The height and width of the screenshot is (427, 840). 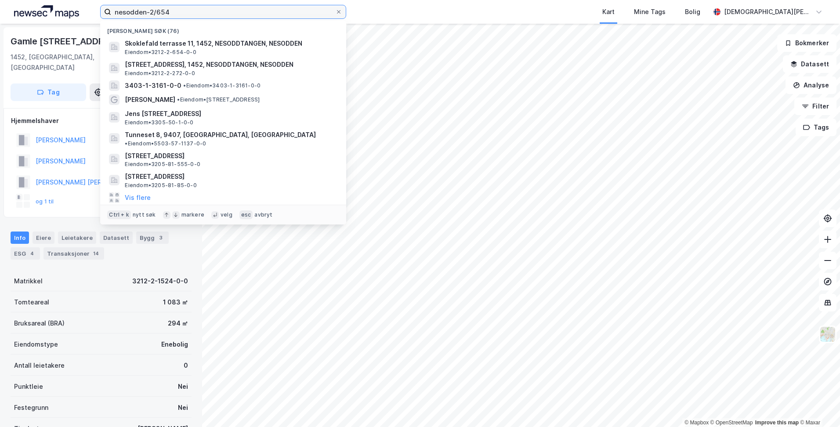 What do you see at coordinates (776, 422) in the screenshot?
I see `a: Improve this map` at bounding box center [776, 422].